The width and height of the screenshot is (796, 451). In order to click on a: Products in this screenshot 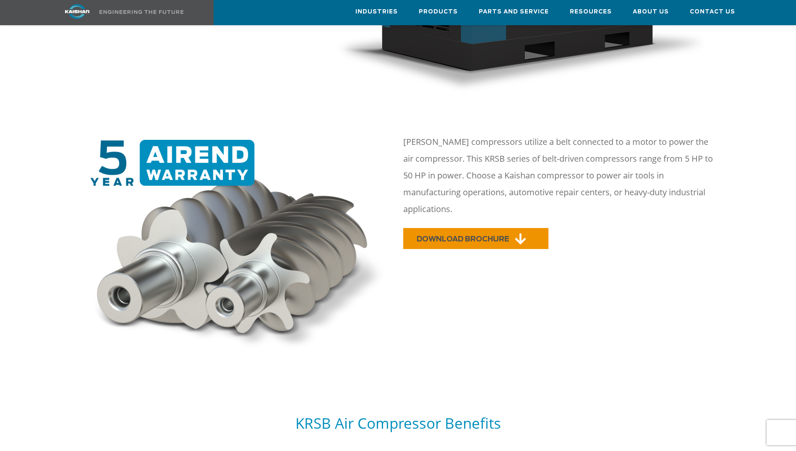, I will do `click(438, 12)`.